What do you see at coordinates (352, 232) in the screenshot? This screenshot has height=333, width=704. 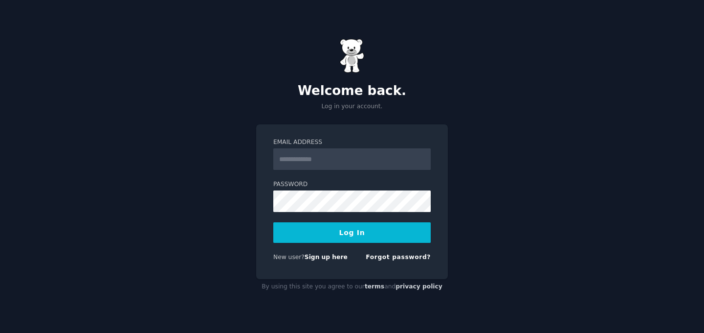 I see `button: Log In` at bounding box center [352, 232].